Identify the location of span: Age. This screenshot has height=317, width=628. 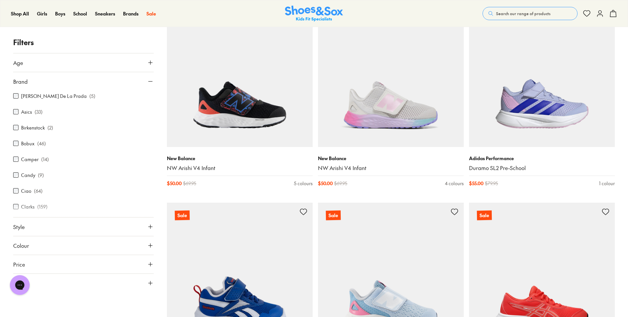
(18, 63).